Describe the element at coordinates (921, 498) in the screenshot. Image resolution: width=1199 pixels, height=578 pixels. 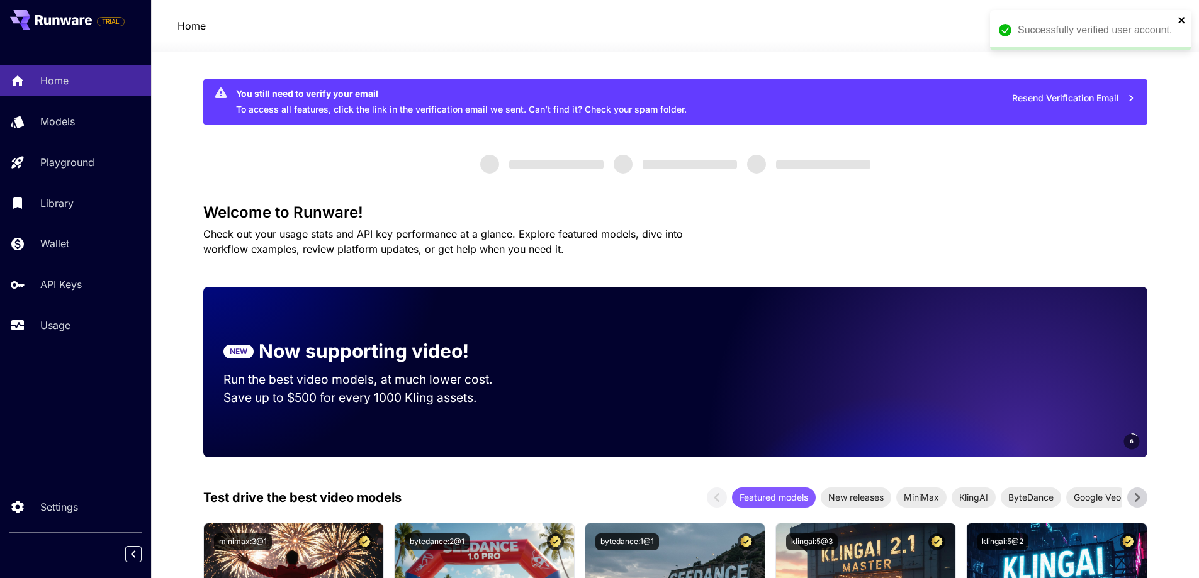
I see `div: MiniMax` at that location.